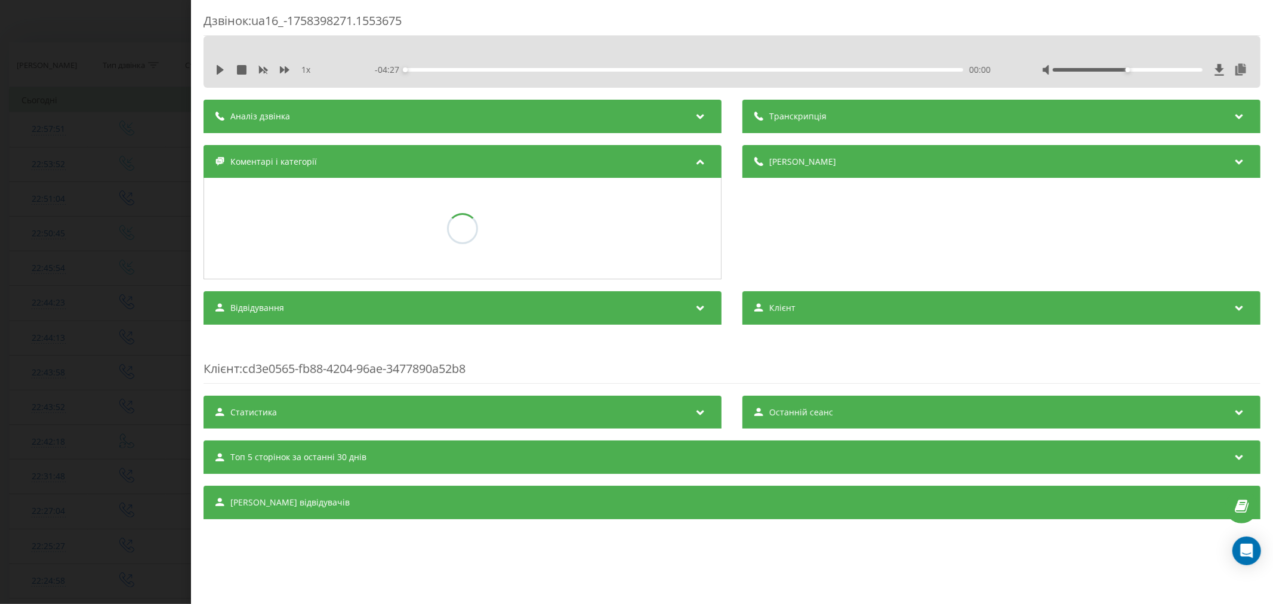 This screenshot has height=604, width=1273. Describe the element at coordinates (732, 24) in the screenshot. I see `div: Дзвінок : ua16_-1758398271.1553675` at that location.